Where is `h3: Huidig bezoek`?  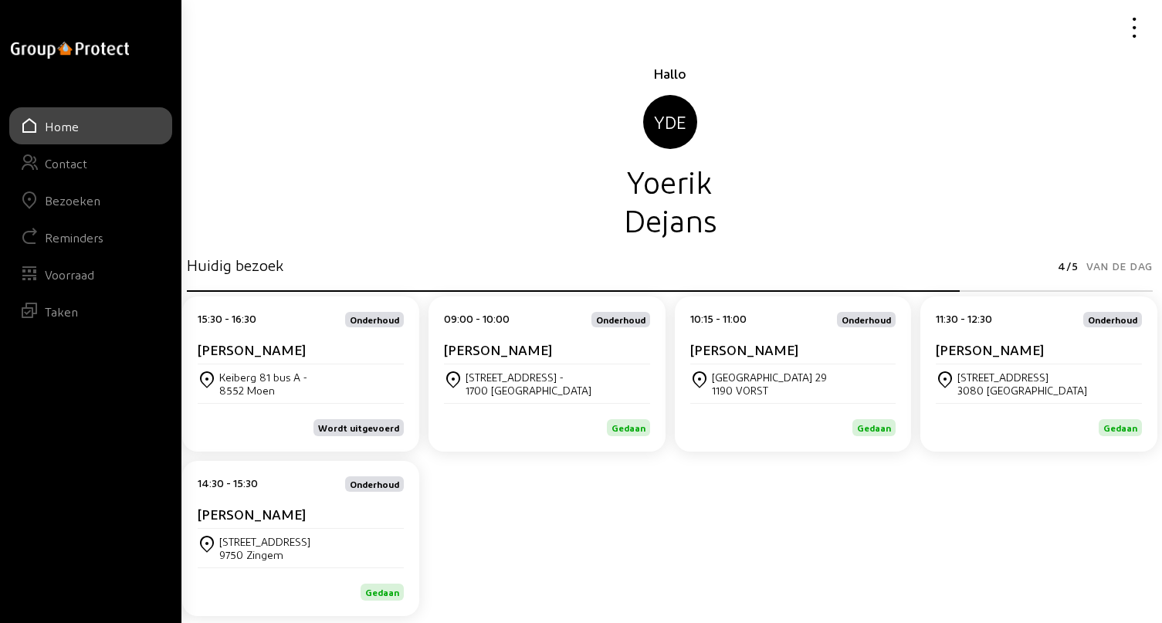 h3: Huidig bezoek is located at coordinates (235, 265).